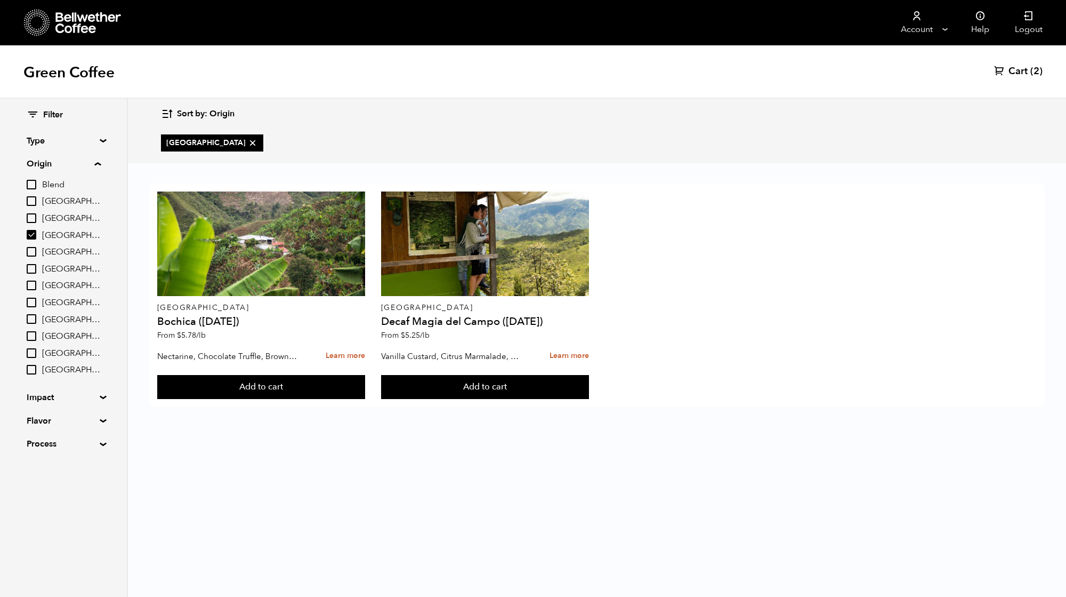  What do you see at coordinates (63, 397) in the screenshot?
I see `summary: Impact` at bounding box center [63, 397].